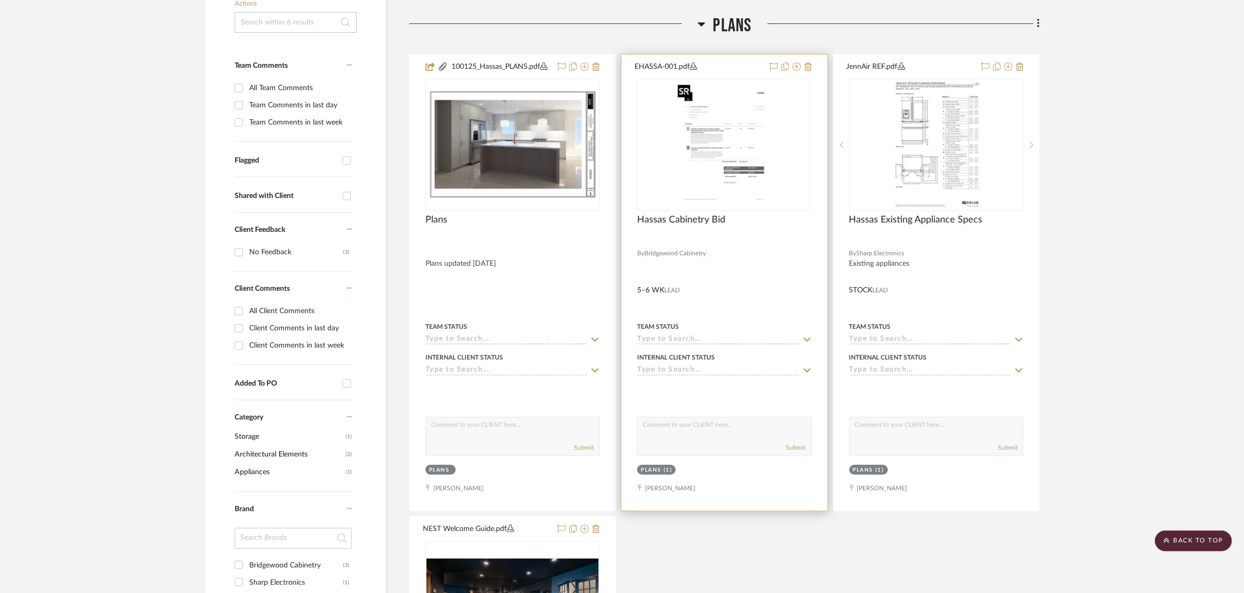 This screenshot has height=593, width=1244. Describe the element at coordinates (260, 230) in the screenshot. I see `span: Client Feedback` at that location.